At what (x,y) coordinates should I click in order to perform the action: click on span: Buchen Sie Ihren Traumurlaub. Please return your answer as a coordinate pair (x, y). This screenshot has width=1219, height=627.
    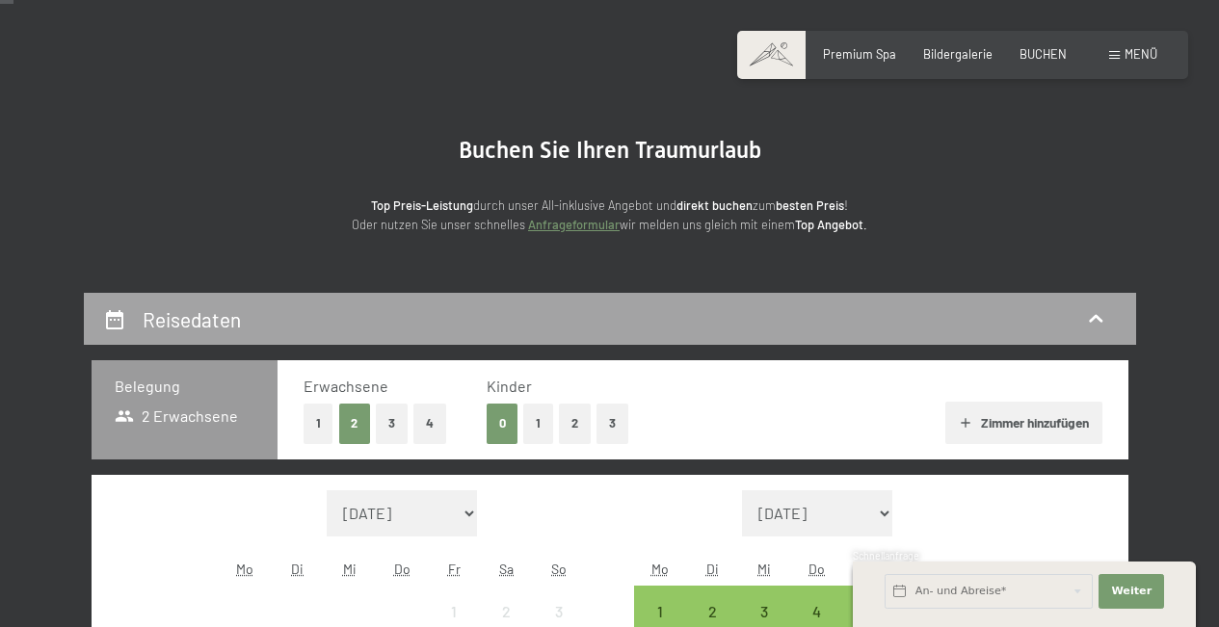
    Looking at the image, I should click on (610, 150).